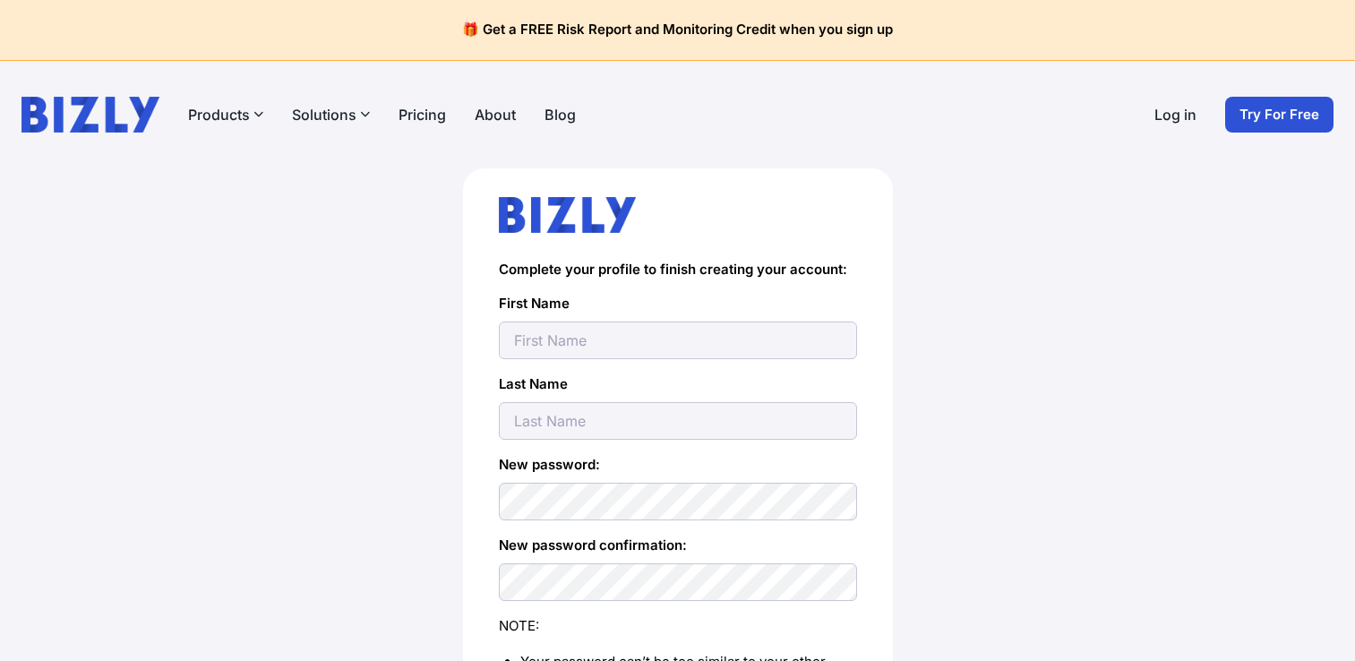 This screenshot has height=661, width=1355. I want to click on label: Last Name, so click(678, 384).